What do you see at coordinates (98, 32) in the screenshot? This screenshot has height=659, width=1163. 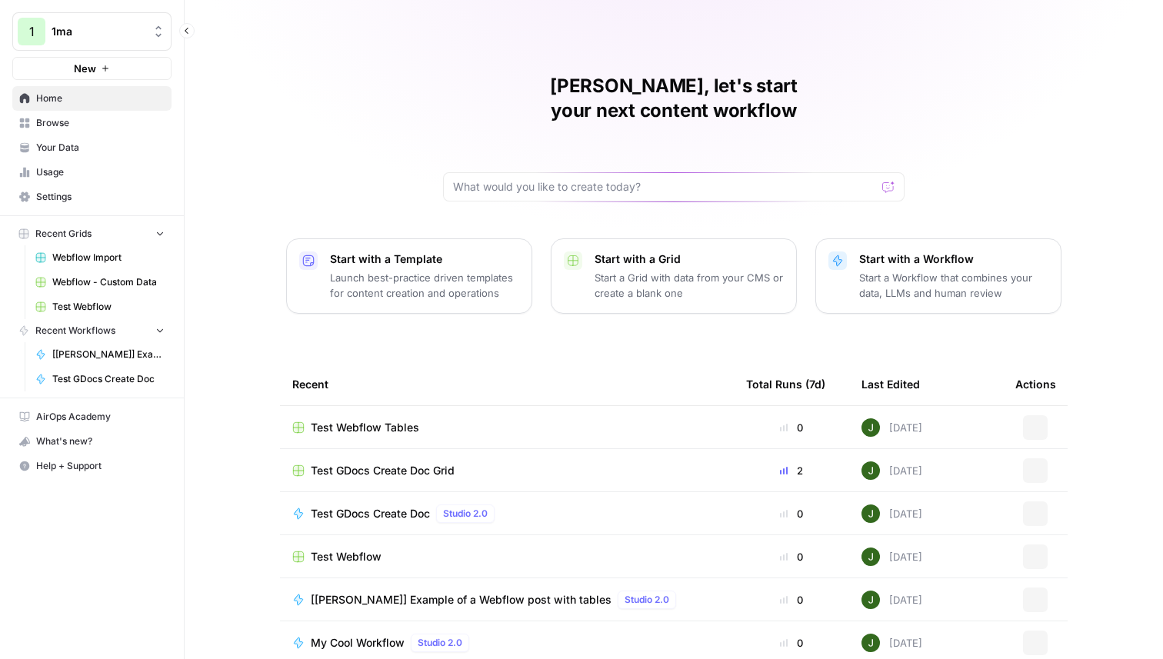 I see `span: 1ma` at bounding box center [98, 32].